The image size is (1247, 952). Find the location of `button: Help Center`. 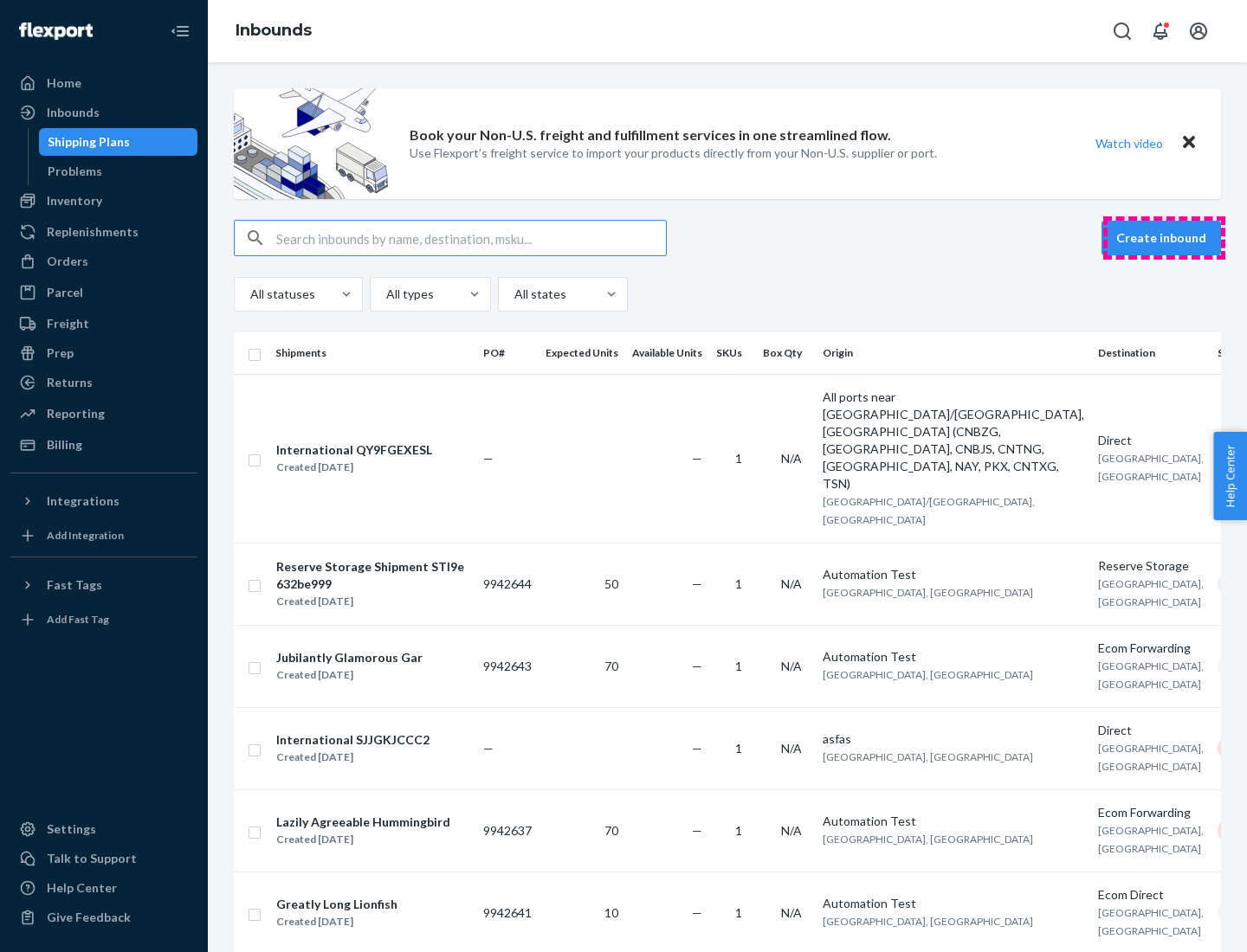

button: Help Center is located at coordinates (1230, 476).